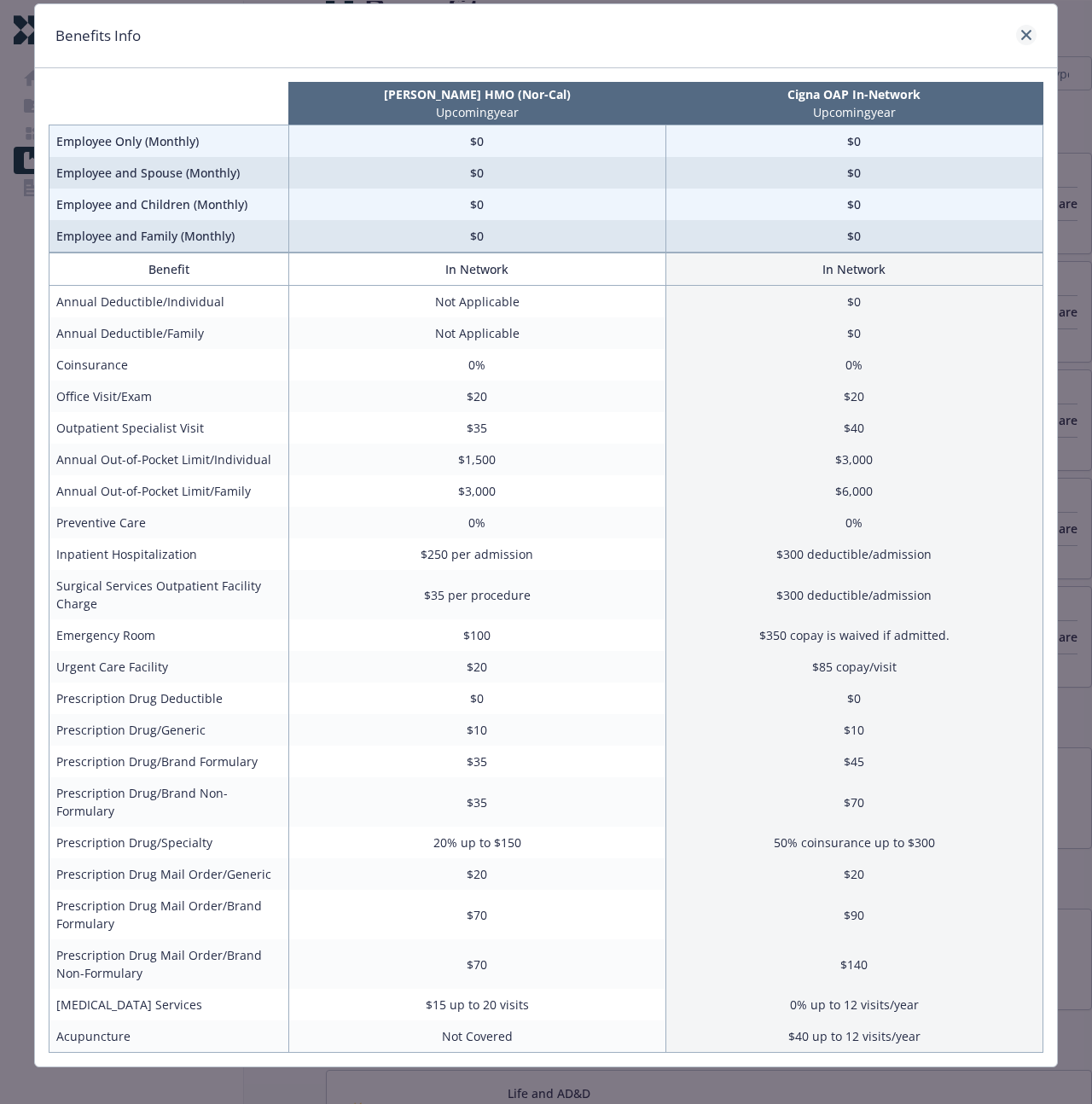 This screenshot has height=1104, width=1092. I want to click on td: 20% up to $150, so click(477, 842).